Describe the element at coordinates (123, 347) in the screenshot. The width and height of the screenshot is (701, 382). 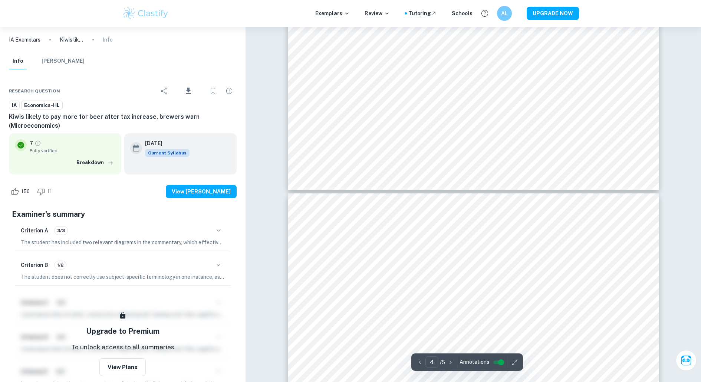
I see `p: To unlock access to all summaries` at that location.